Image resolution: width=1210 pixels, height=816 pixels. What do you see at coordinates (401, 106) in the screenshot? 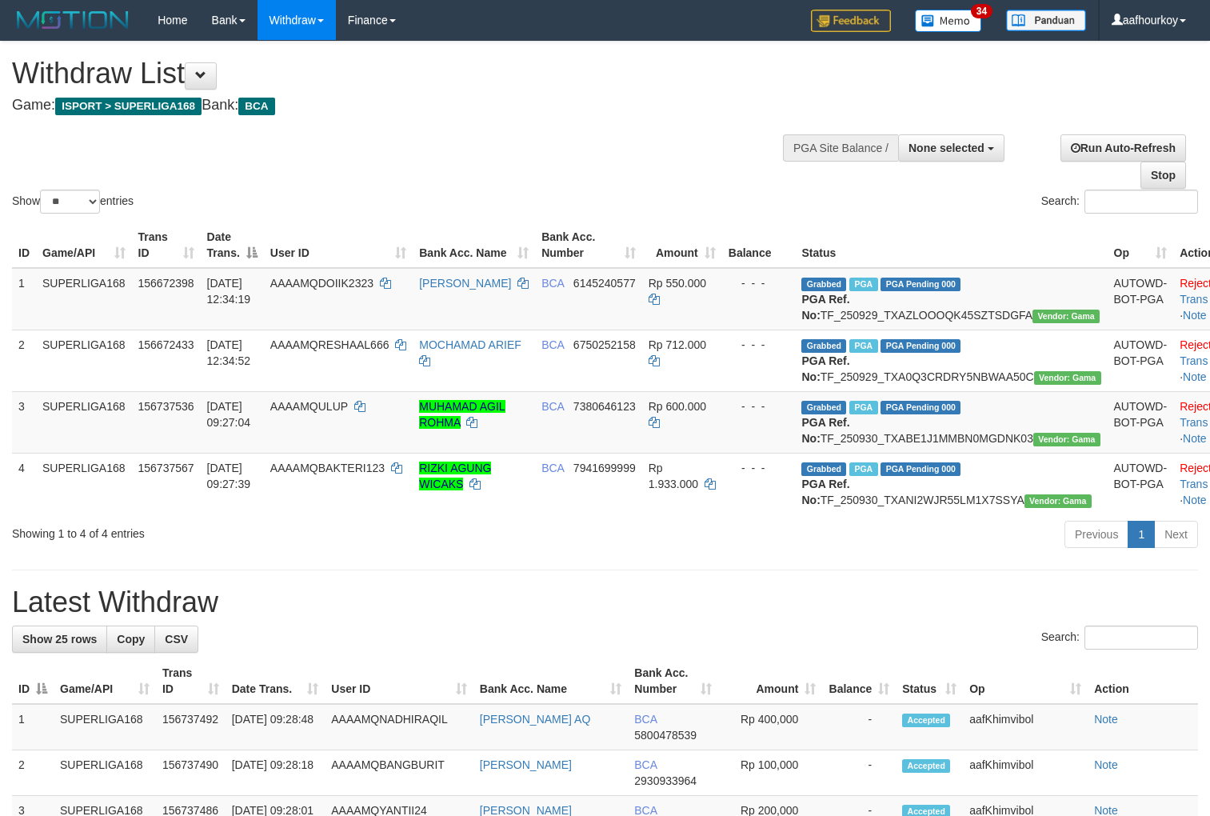
I see `h4: Game: Bank:` at bounding box center [401, 106].